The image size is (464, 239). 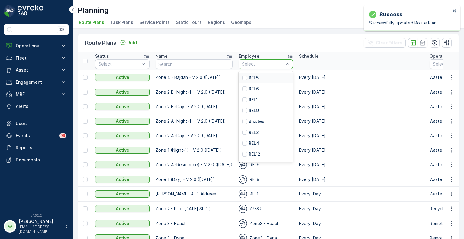 I want to click on p: dnz.tes, so click(x=257, y=121).